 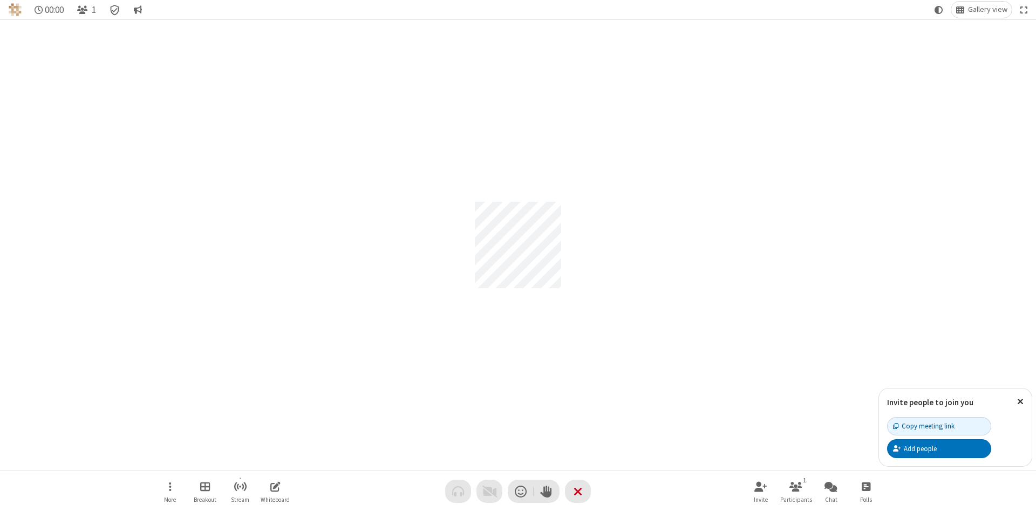 What do you see at coordinates (205, 500) in the screenshot?
I see `span: Breakout` at bounding box center [205, 500].